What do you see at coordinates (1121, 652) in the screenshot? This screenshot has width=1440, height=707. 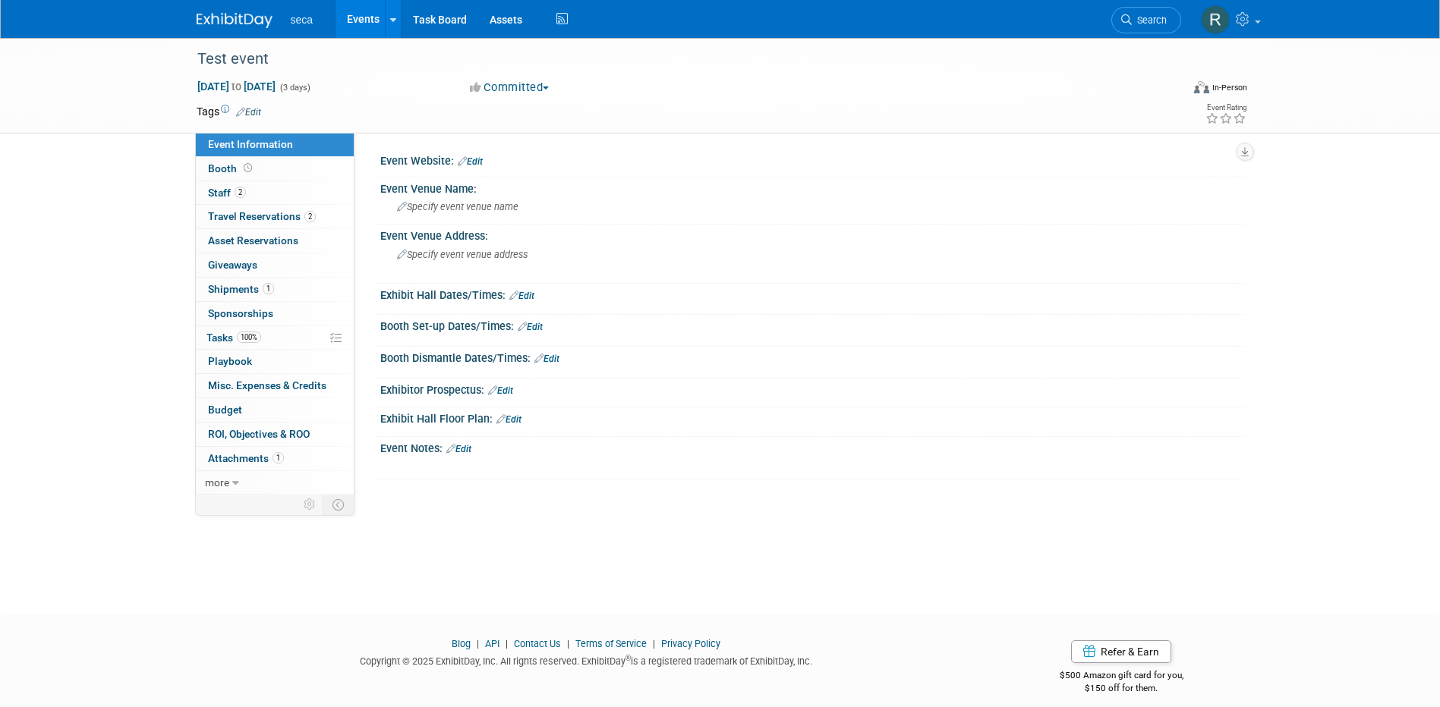 I see `a: Refer & Earn` at bounding box center [1121, 652].